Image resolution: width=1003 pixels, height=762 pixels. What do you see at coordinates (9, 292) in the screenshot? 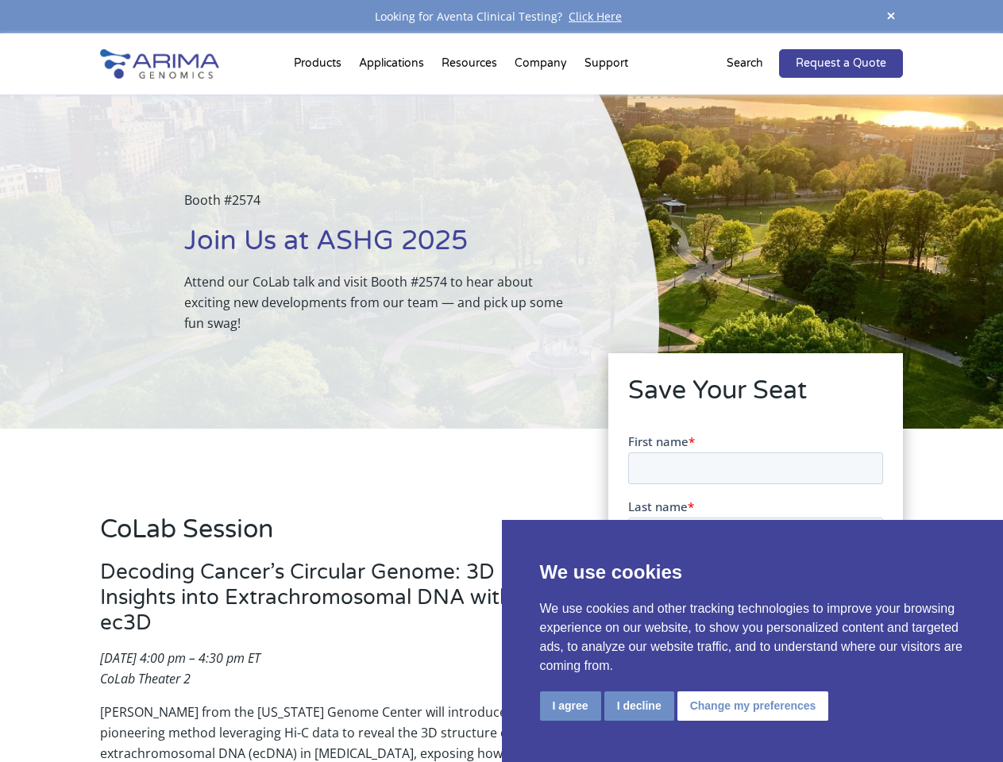
I see `input: I'd like to schedule a meeting at the booth` at bounding box center [9, 292].